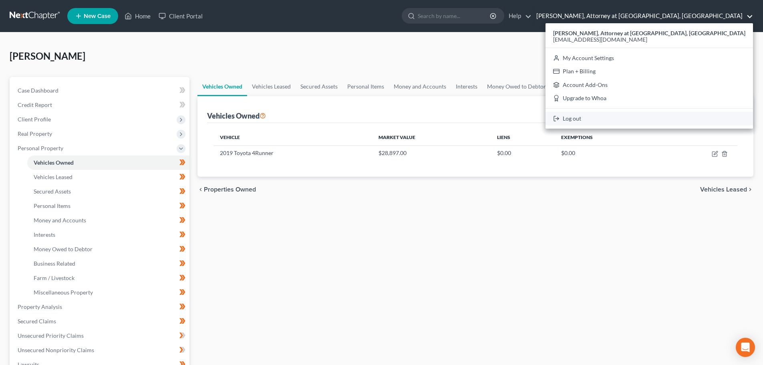  I want to click on a: Business Related, so click(108, 263).